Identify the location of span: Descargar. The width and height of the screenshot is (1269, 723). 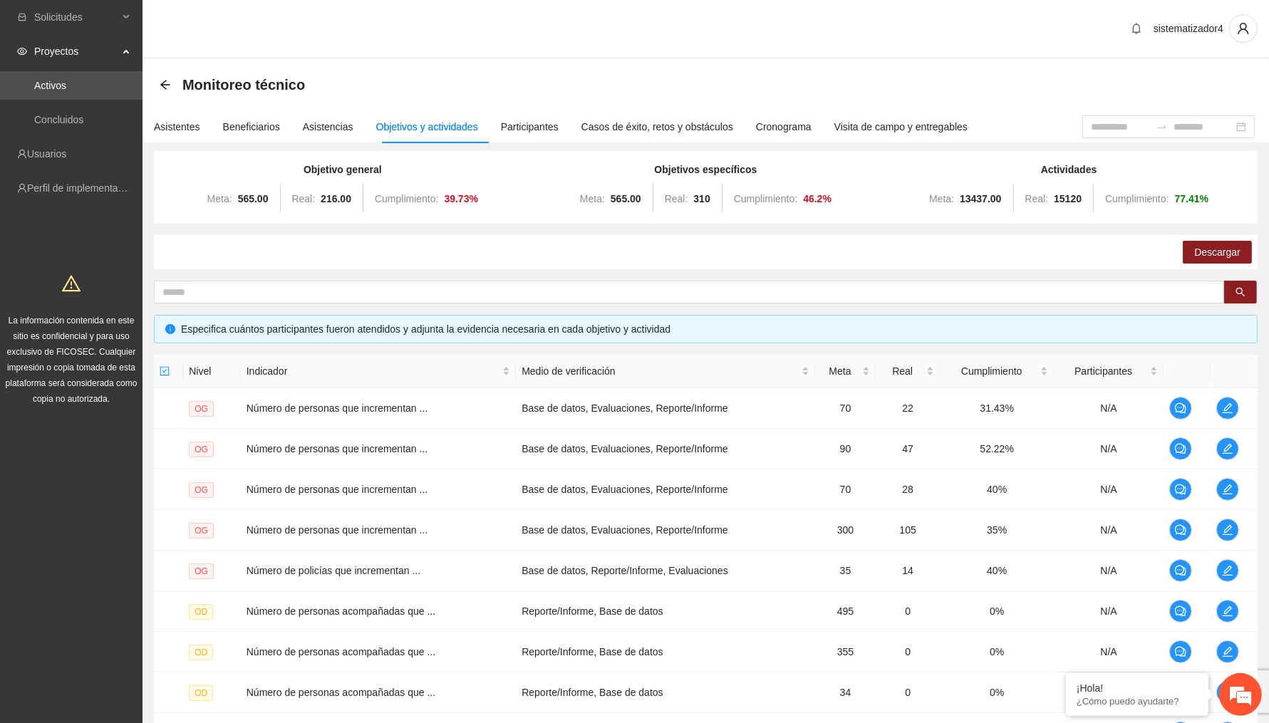
(1217, 252).